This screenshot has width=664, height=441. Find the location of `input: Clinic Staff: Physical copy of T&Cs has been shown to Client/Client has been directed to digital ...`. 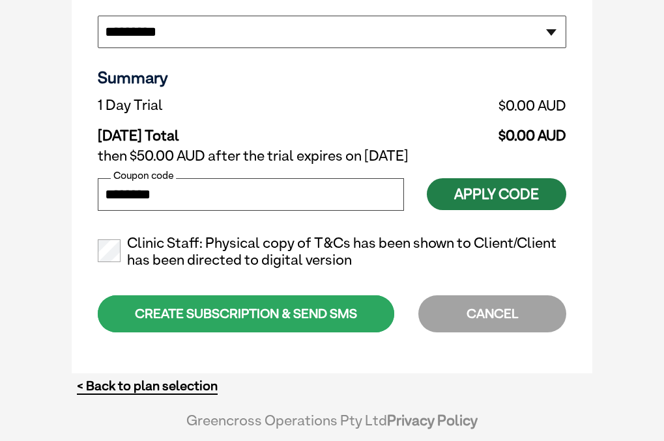

input: Clinic Staff: Physical copy of T&Cs has been shown to Client/Client has been directed to digital ... is located at coordinates (109, 251).